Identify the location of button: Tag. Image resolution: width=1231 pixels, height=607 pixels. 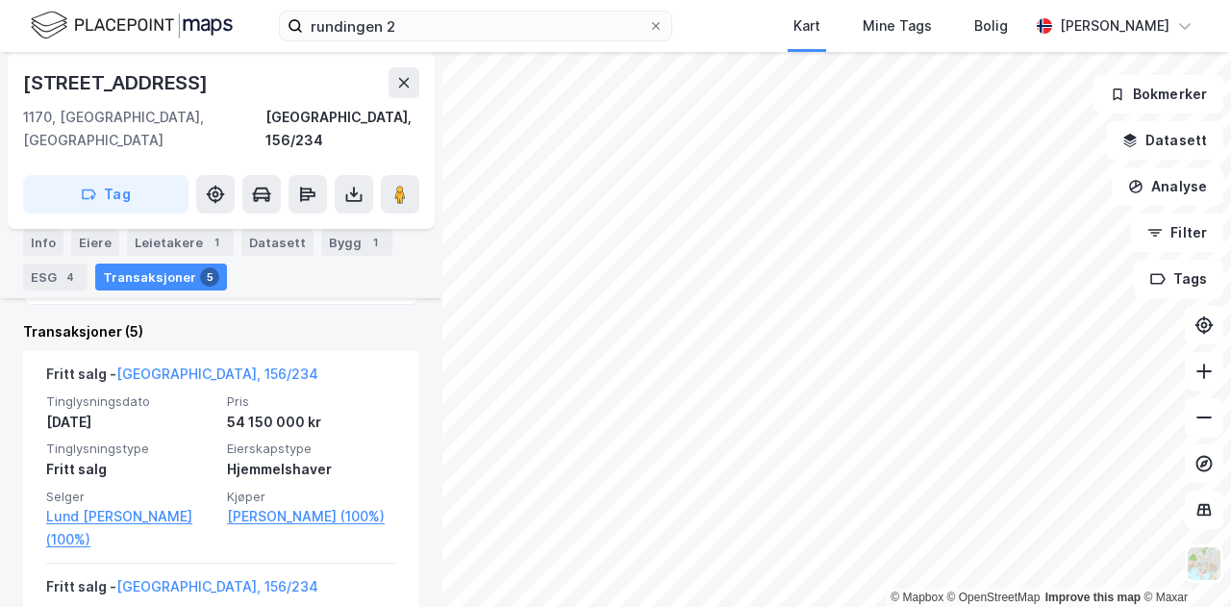
(106, 194).